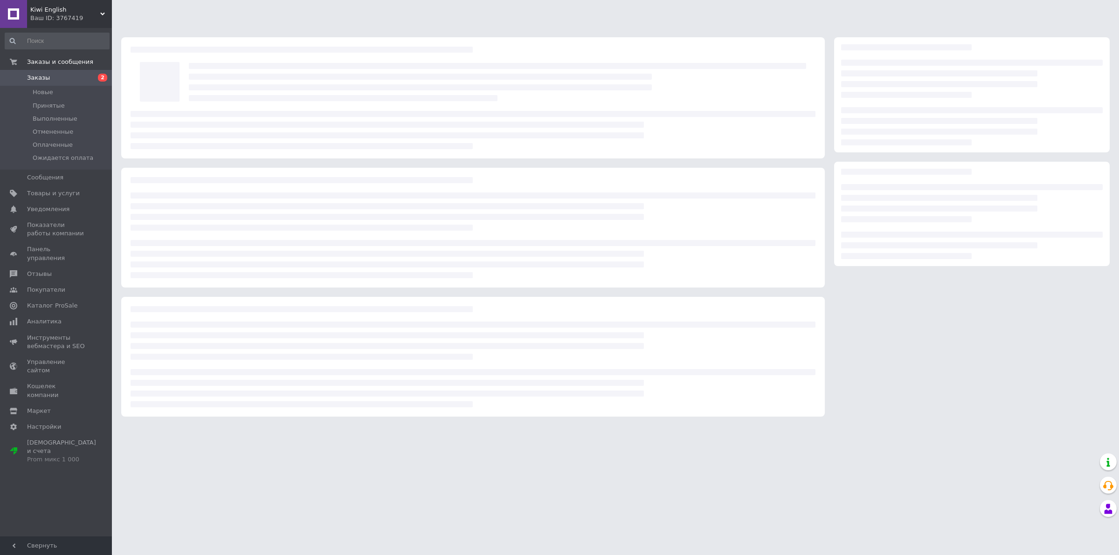 Image resolution: width=1119 pixels, height=555 pixels. I want to click on span: Панель управления, so click(56, 254).